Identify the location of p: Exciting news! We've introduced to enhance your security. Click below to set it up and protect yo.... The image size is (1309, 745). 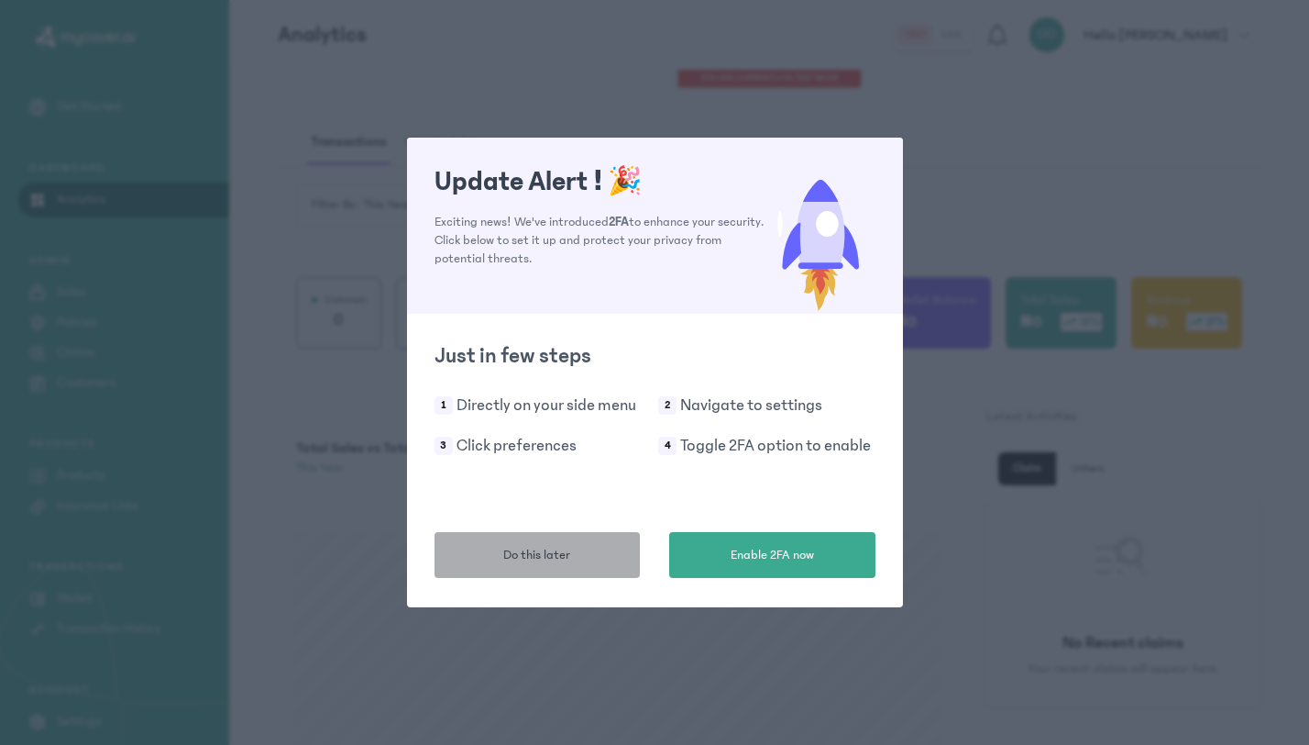
(600, 240).